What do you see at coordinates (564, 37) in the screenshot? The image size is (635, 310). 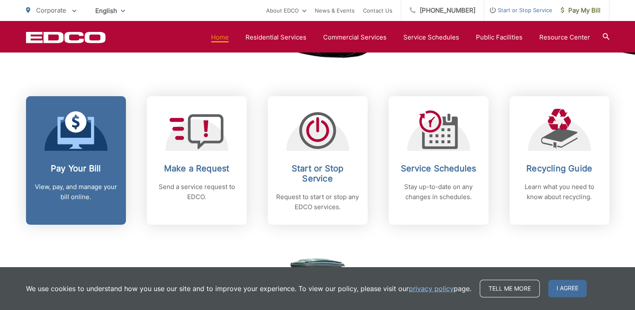 I see `a: Resource Center` at bounding box center [564, 37].